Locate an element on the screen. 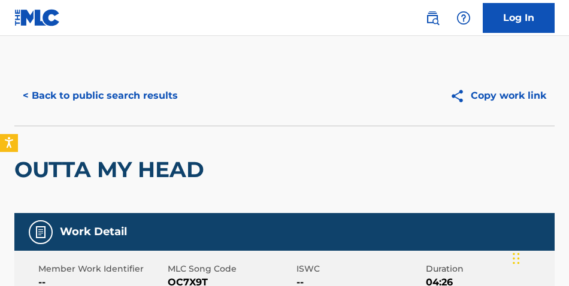  div: Help is located at coordinates (464, 18).